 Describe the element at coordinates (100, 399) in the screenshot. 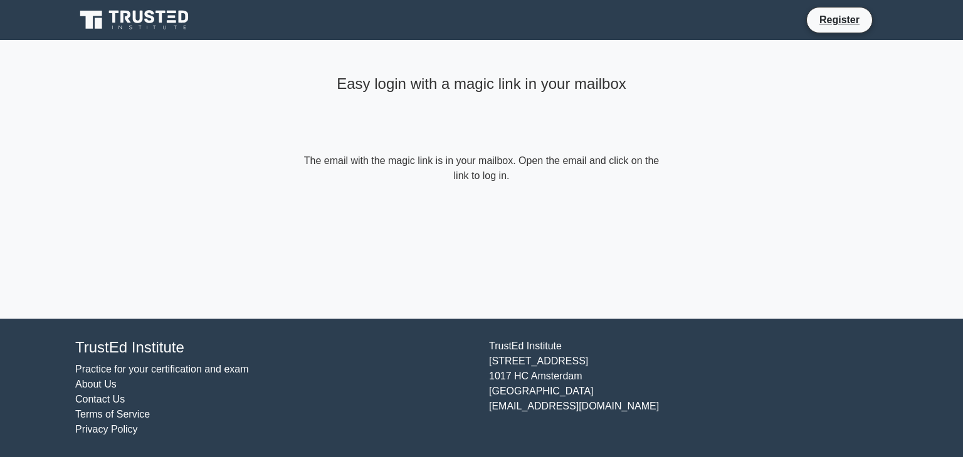

I see `a: Contact Us` at that location.